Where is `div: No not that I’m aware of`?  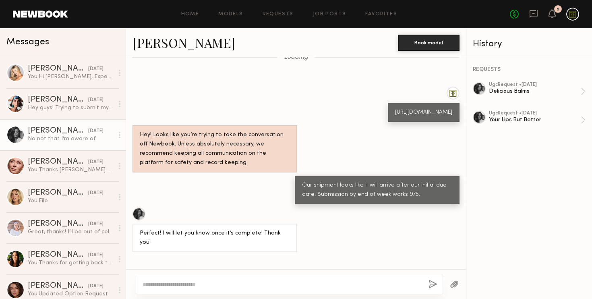
div: No not that I’m aware of is located at coordinates (70, 138).